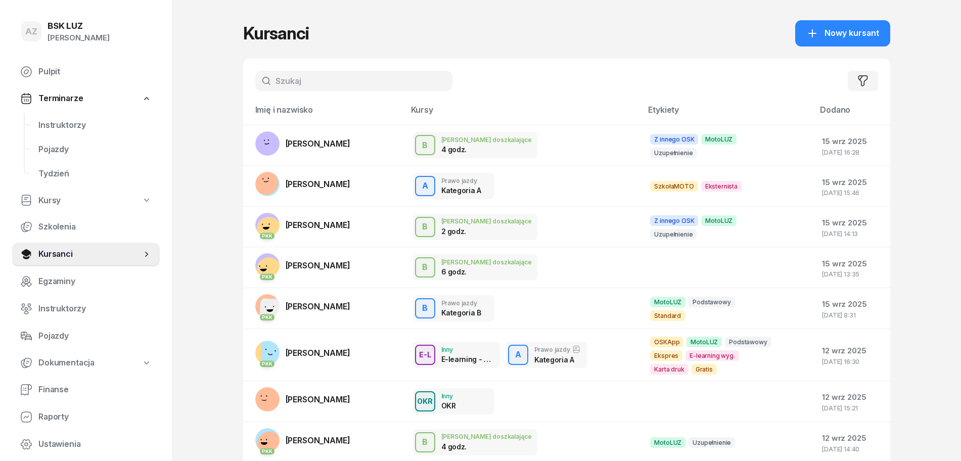 The image size is (961, 461). Describe the element at coordinates (86, 254) in the screenshot. I see `a: Kursanci` at that location.